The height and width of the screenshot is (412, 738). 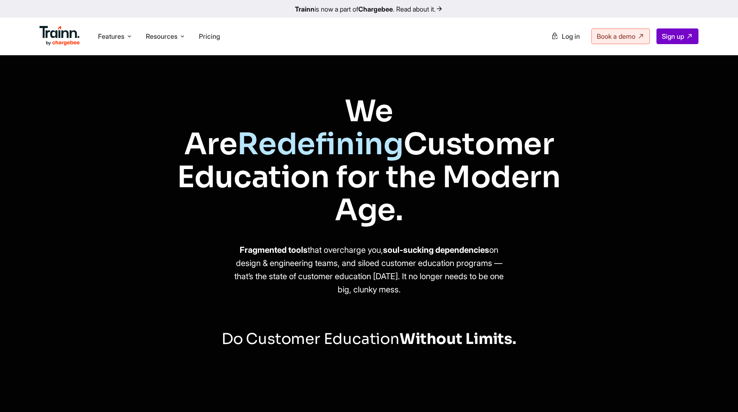 What do you see at coordinates (436, 250) in the screenshot?
I see `b: soul-sucking dependencies` at bounding box center [436, 250].